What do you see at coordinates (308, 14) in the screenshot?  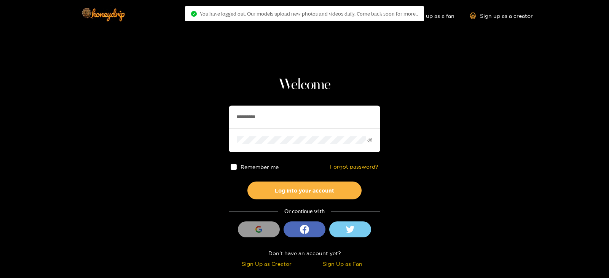 I see `span: You have logged out. Our models upload new photos and videos daily. Come back soon for more..` at bounding box center [308, 14].